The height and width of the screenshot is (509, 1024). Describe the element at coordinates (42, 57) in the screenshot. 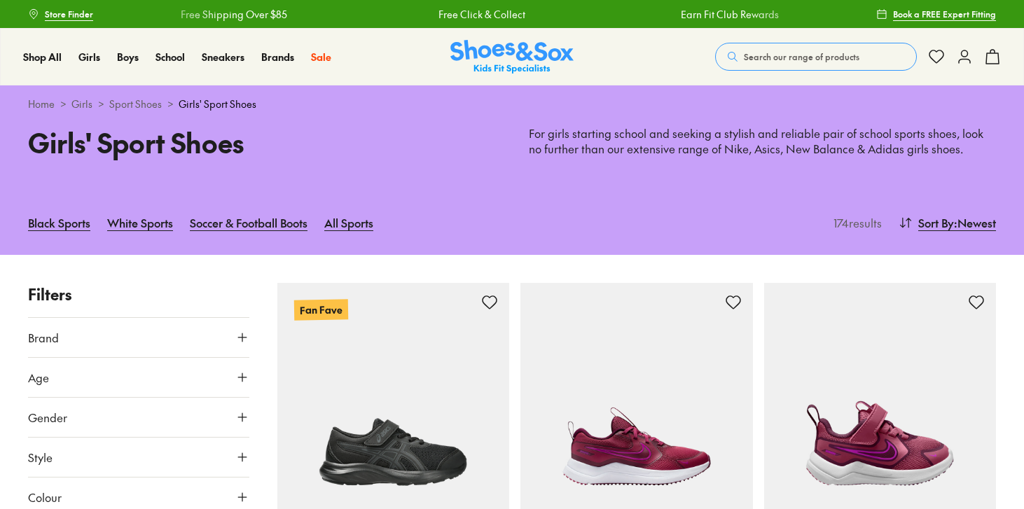

I see `span: Shop All` at that location.